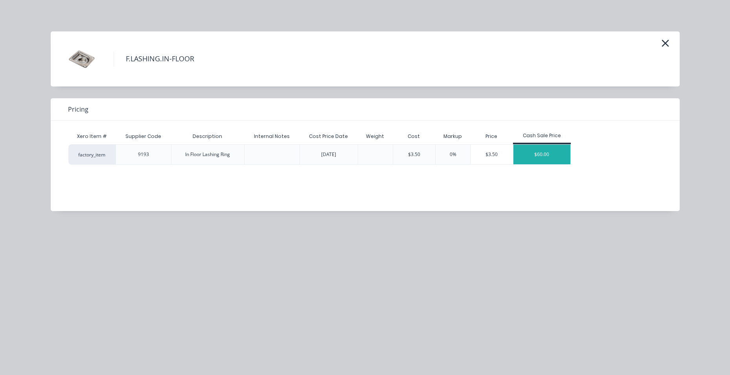 The width and height of the screenshot is (730, 375). What do you see at coordinates (542, 136) in the screenshot?
I see `div: Cash Sale Price` at bounding box center [542, 136].